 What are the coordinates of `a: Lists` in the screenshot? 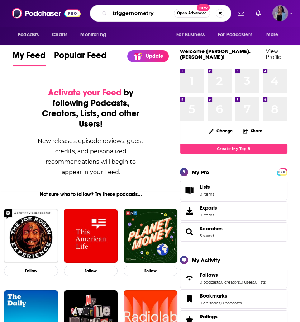 It's located at (234, 190).